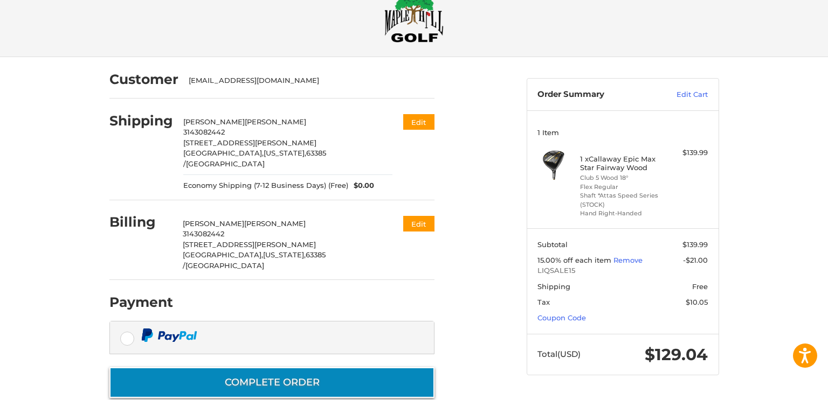 The height and width of the screenshot is (400, 828). I want to click on span: LIQSALE15, so click(622, 271).